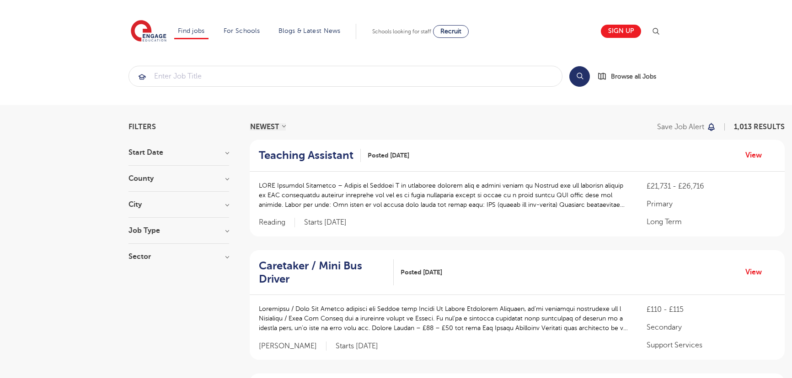  I want to click on p: Long Term, so click(711, 222).